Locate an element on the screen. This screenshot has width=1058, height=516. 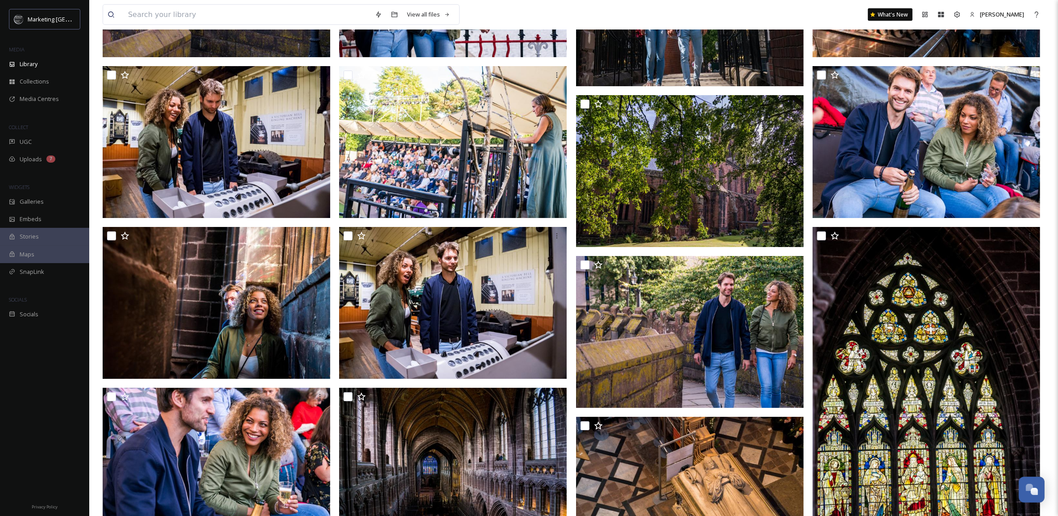
span: Embeds is located at coordinates (30, 219).